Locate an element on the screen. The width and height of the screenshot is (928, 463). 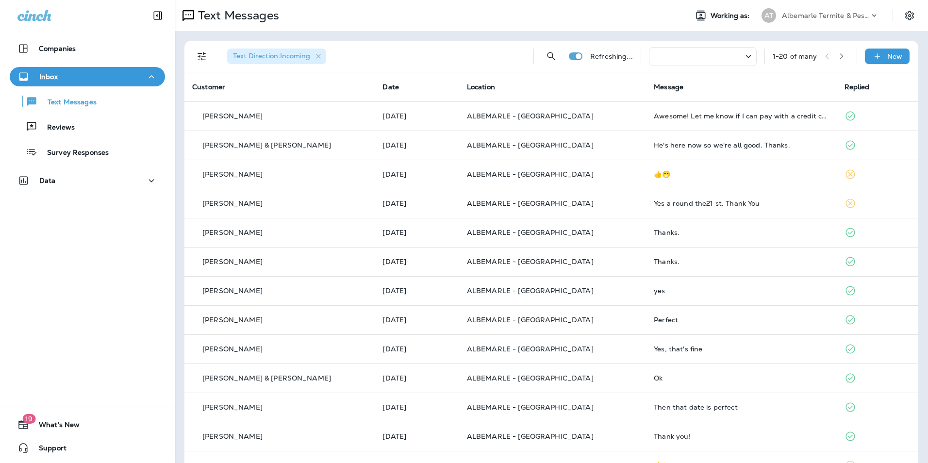
p: Reviews is located at coordinates (56, 128).